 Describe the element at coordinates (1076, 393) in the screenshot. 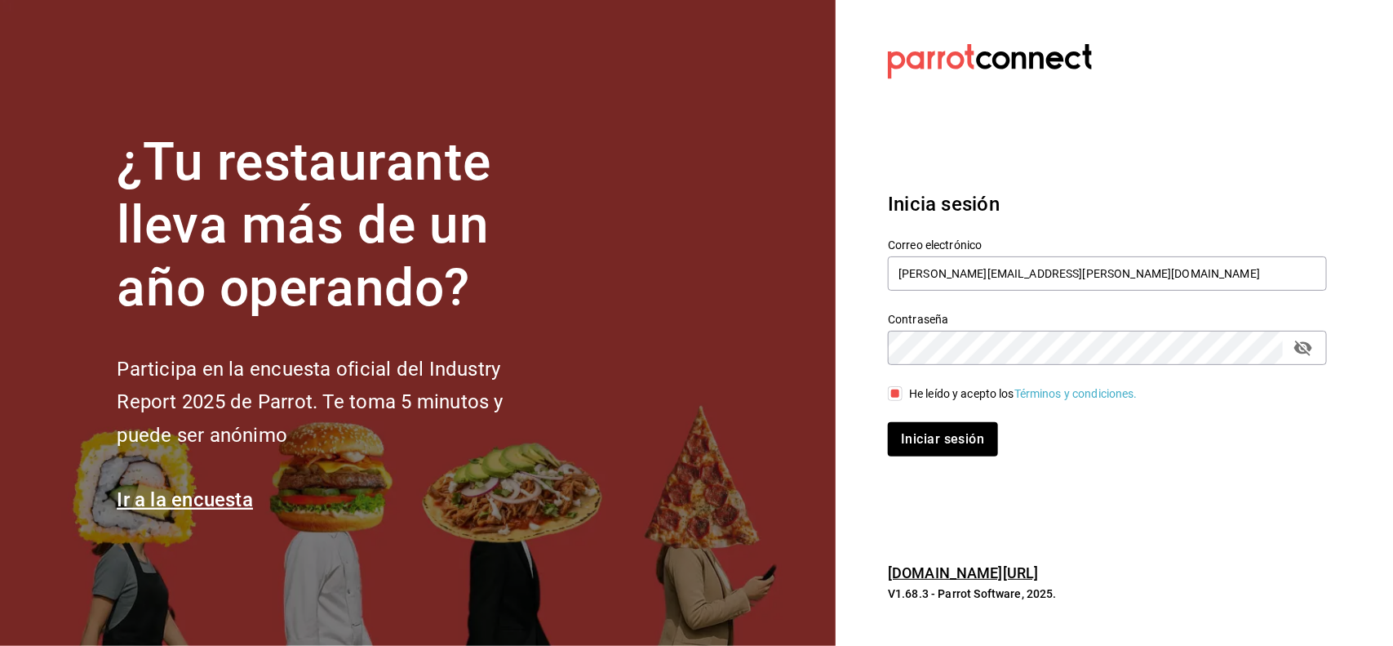

I see `a: Términos y condiciones.` at that location.